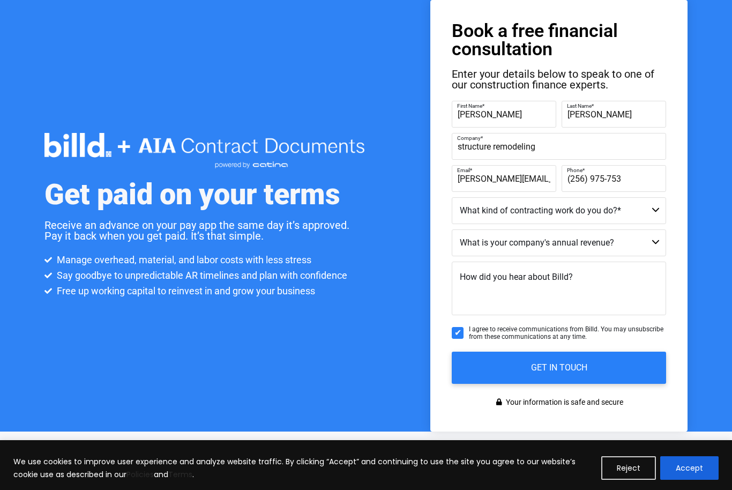 This screenshot has height=490, width=732. Describe the element at coordinates (469, 138) in the screenshot. I see `span: Company` at that location.